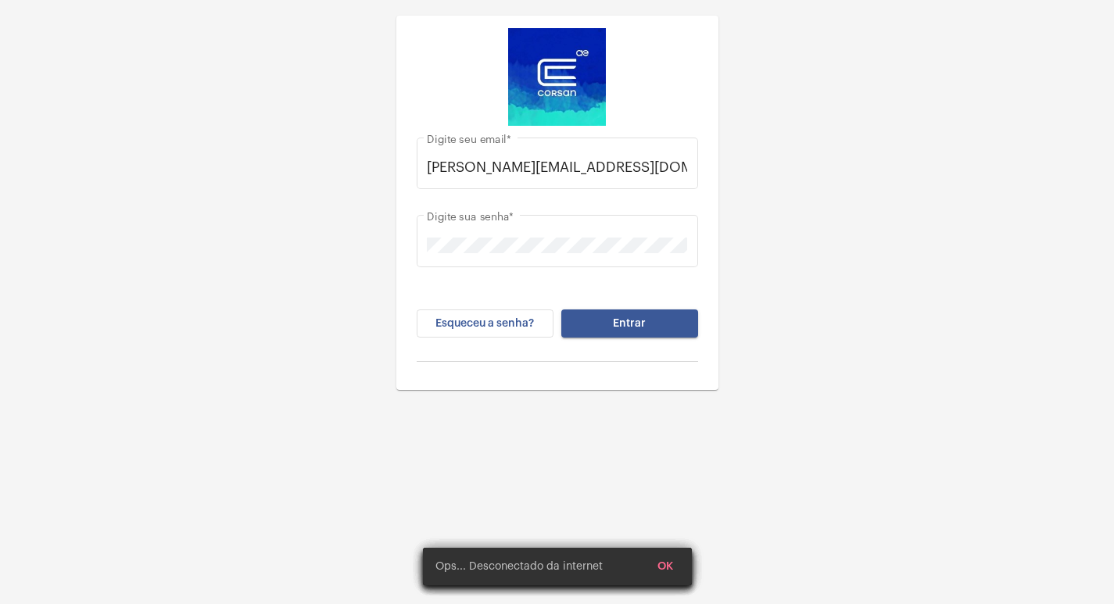 The width and height of the screenshot is (1114, 604). I want to click on img: d4669ae0-8c07-2337-4f67-34b0df7f5ae4.jpeg, so click(557, 77).